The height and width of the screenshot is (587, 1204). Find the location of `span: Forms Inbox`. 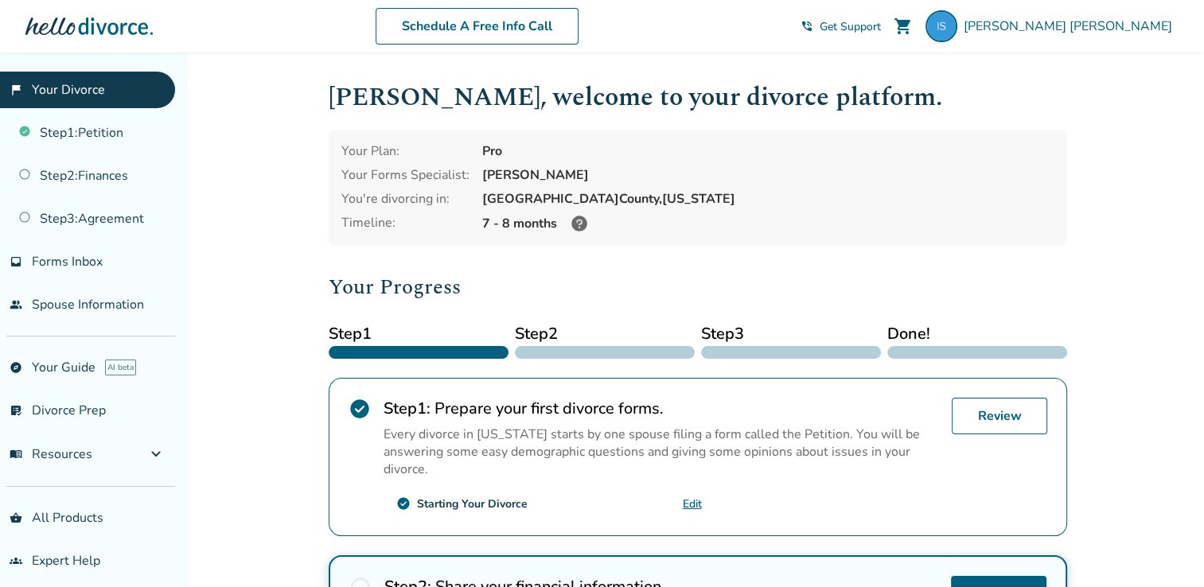

span: Forms Inbox is located at coordinates (67, 262).